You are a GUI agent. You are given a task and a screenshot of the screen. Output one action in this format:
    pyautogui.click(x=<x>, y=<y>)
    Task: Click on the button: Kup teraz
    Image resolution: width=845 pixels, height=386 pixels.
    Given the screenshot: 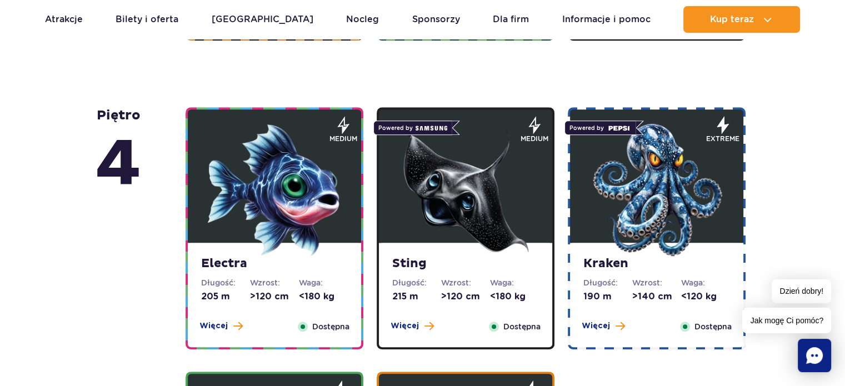 What is the action you would take?
    pyautogui.click(x=742, y=19)
    